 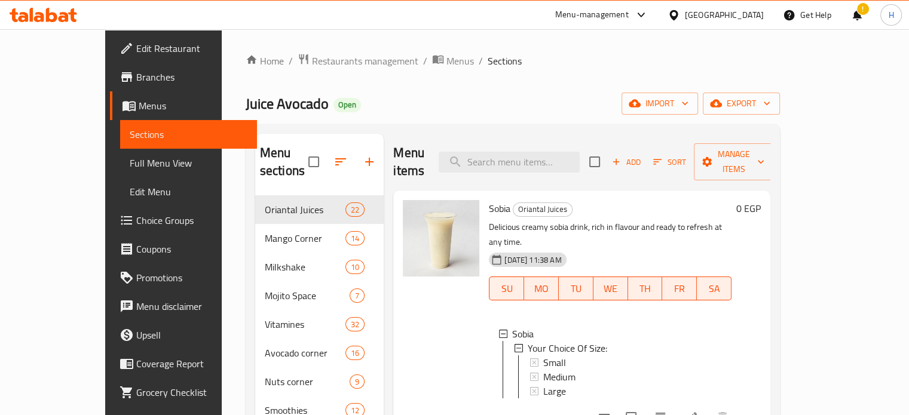 I want to click on span: 9, so click(x=357, y=382).